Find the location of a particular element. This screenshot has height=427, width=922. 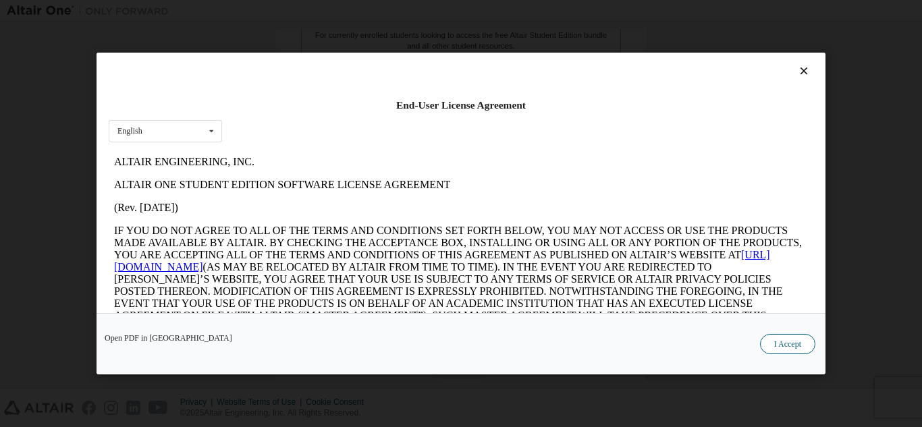

p: IF YOU DO NOT AGREE TO ALL OF THE TERMS AND CONDITIONS SET FORTH BELOW, YOU MAY NOT ACCESS OR USE... is located at coordinates (352, 129).